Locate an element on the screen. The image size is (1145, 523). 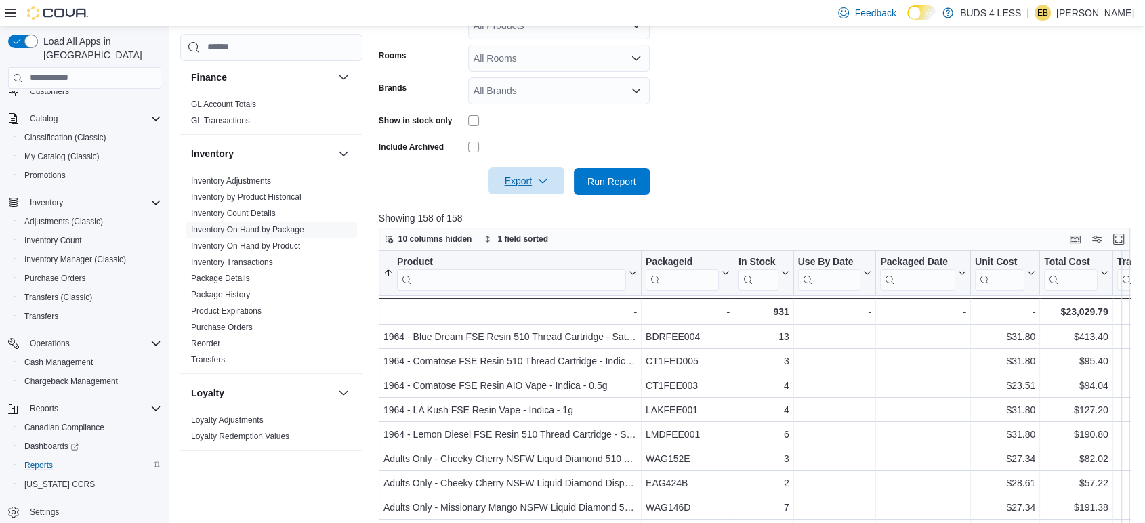
a: Inventory by Product Historical is located at coordinates (246, 197).